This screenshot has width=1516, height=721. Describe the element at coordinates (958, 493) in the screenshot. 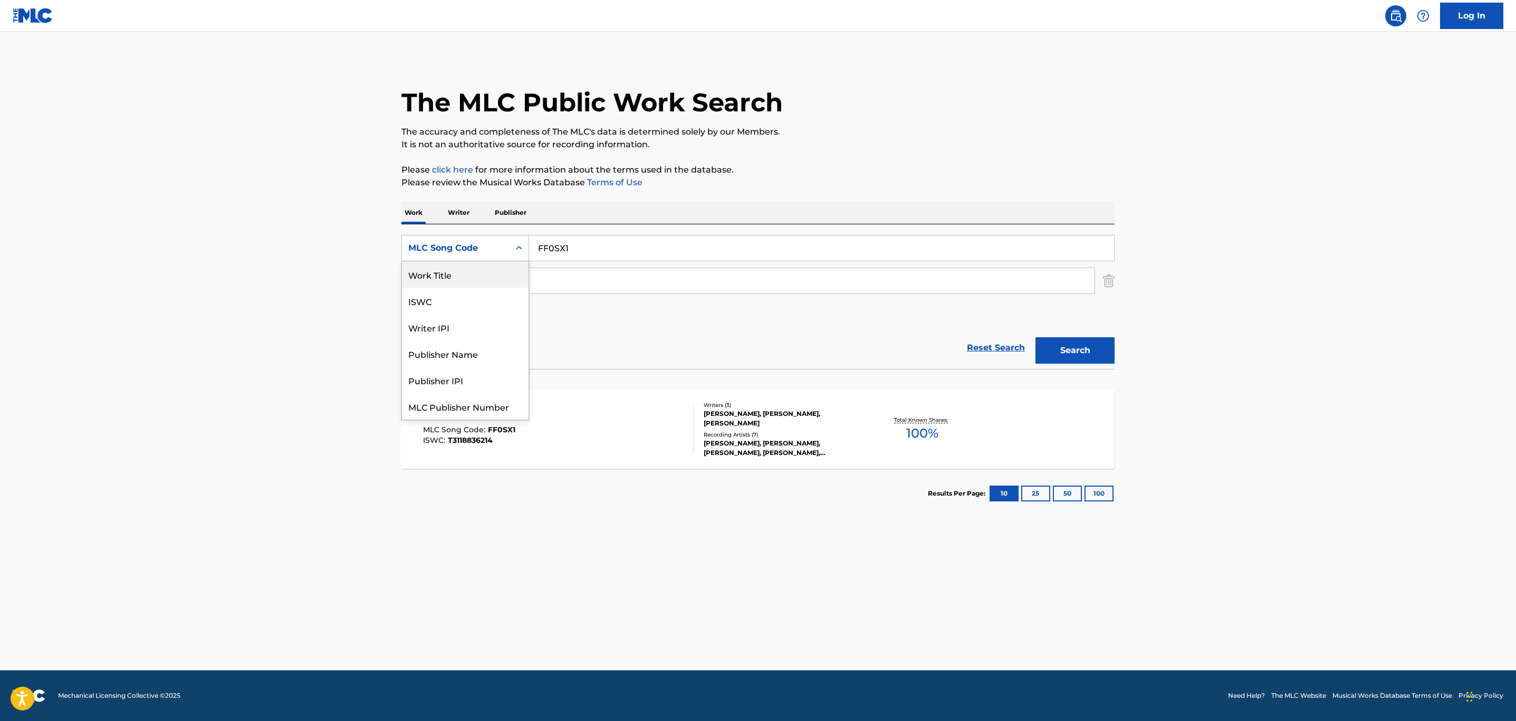

I see `p: Results Per Page:` at that location.